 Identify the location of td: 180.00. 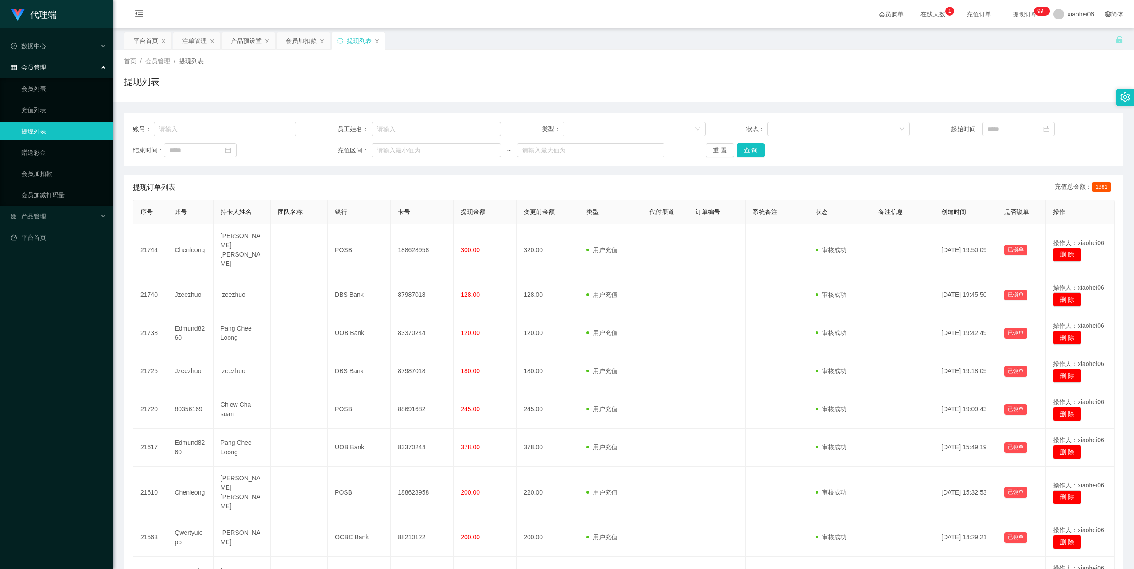
(548, 371).